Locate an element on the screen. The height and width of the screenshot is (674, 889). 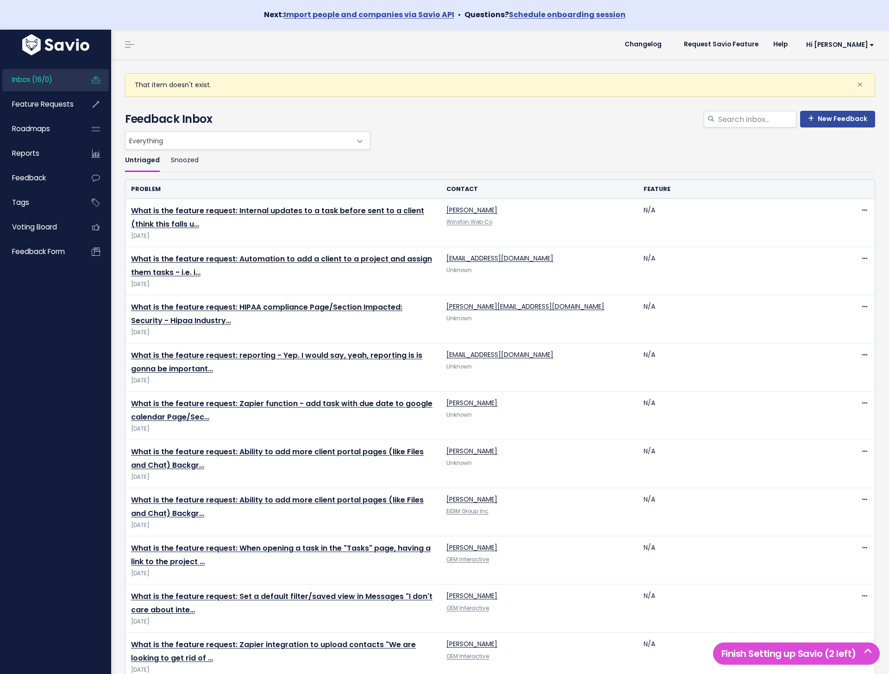
span: Tags is located at coordinates (20, 202).